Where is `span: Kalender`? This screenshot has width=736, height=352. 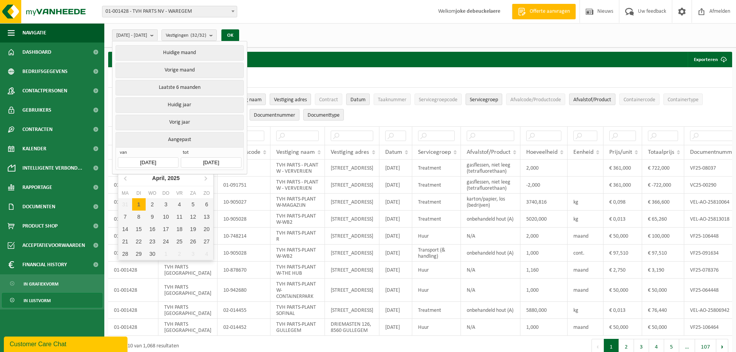
span: Kalender is located at coordinates (34, 149).